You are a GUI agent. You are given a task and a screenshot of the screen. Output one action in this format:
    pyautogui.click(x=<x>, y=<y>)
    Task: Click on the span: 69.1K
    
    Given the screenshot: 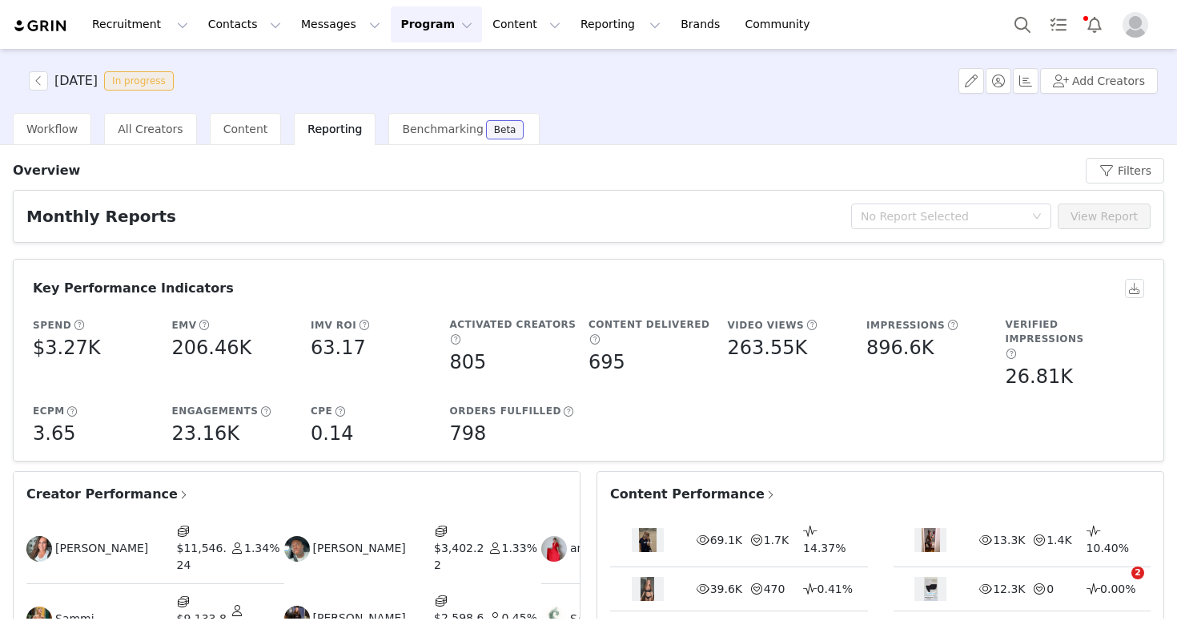 What is the action you would take?
    pyautogui.click(x=726, y=540)
    